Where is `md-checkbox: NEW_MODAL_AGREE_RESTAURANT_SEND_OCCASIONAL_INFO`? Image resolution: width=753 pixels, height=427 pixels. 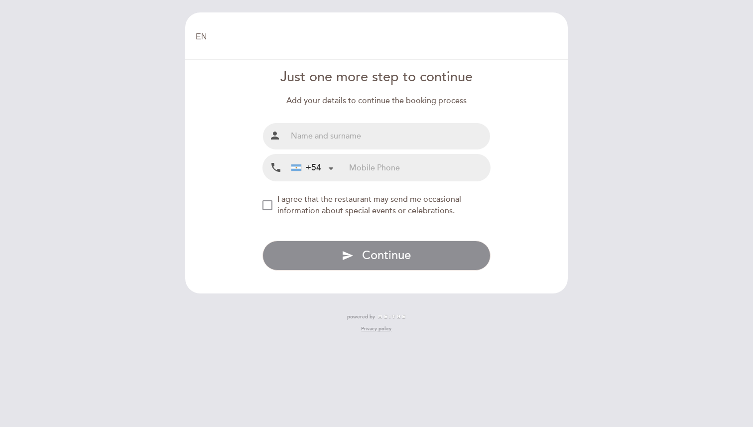 md-checkbox: NEW_MODAL_AGREE_RESTAURANT_SEND_OCCASIONAL_INFO is located at coordinates (377, 205).